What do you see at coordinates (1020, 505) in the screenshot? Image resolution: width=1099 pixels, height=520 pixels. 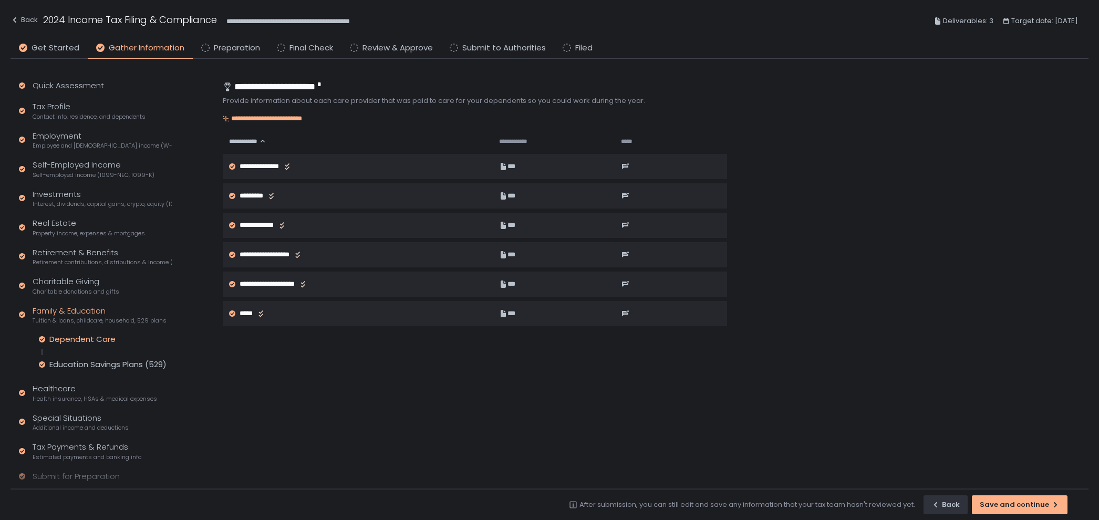 I see `div: Save and continue` at bounding box center [1020, 505].